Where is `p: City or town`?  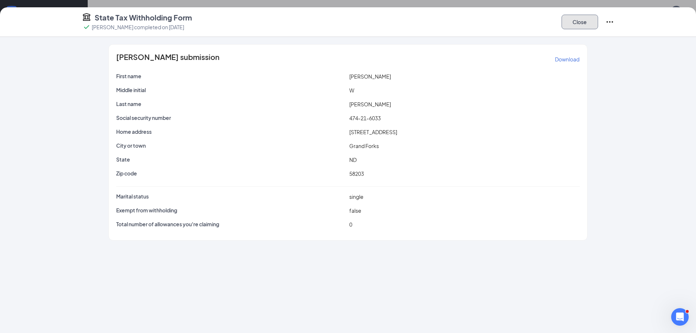 p: City or town is located at coordinates (231, 145).